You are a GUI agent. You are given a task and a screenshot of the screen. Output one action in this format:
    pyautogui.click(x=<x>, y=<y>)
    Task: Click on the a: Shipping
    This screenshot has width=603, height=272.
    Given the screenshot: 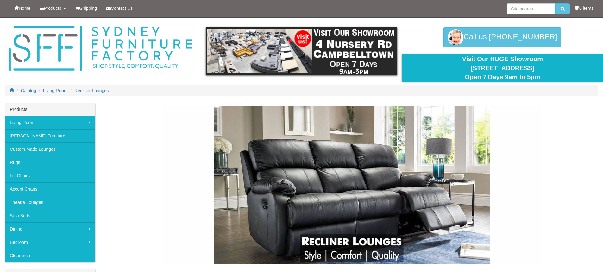 What is the action you would take?
    pyautogui.click(x=86, y=8)
    